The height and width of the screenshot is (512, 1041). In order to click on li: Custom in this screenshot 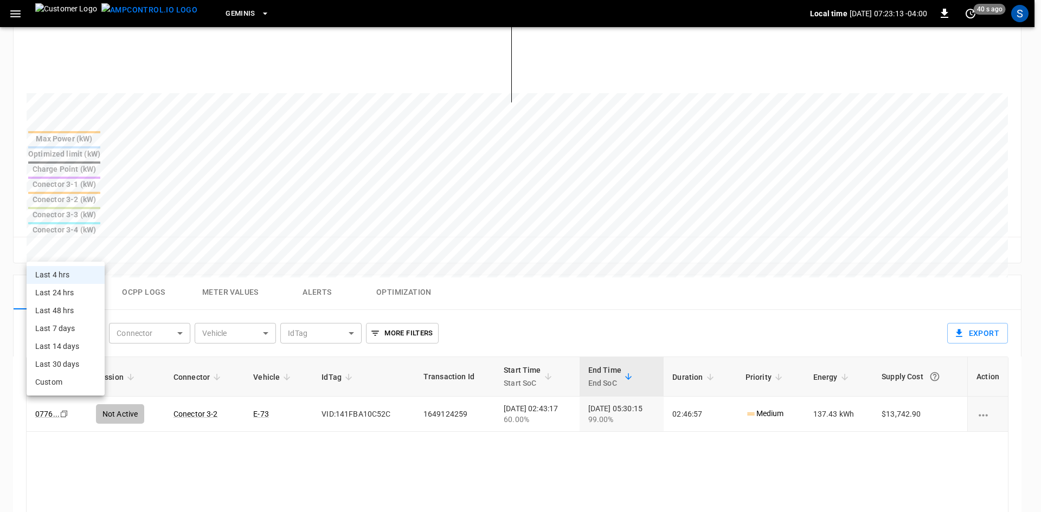, I will do `click(66, 382)`.